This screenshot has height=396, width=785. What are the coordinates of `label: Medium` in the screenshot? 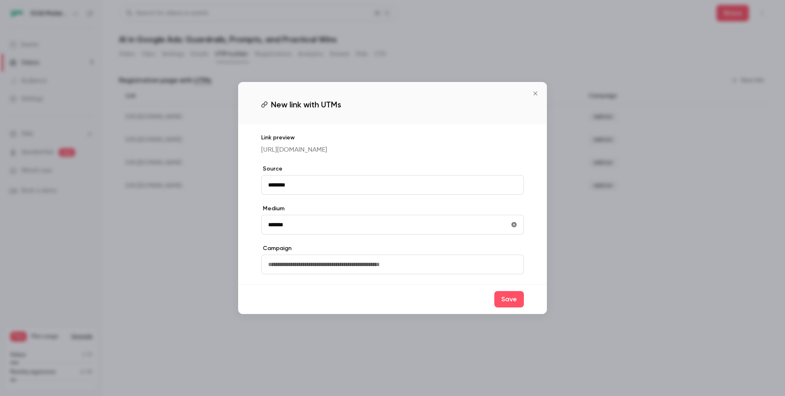 It's located at (392, 209).